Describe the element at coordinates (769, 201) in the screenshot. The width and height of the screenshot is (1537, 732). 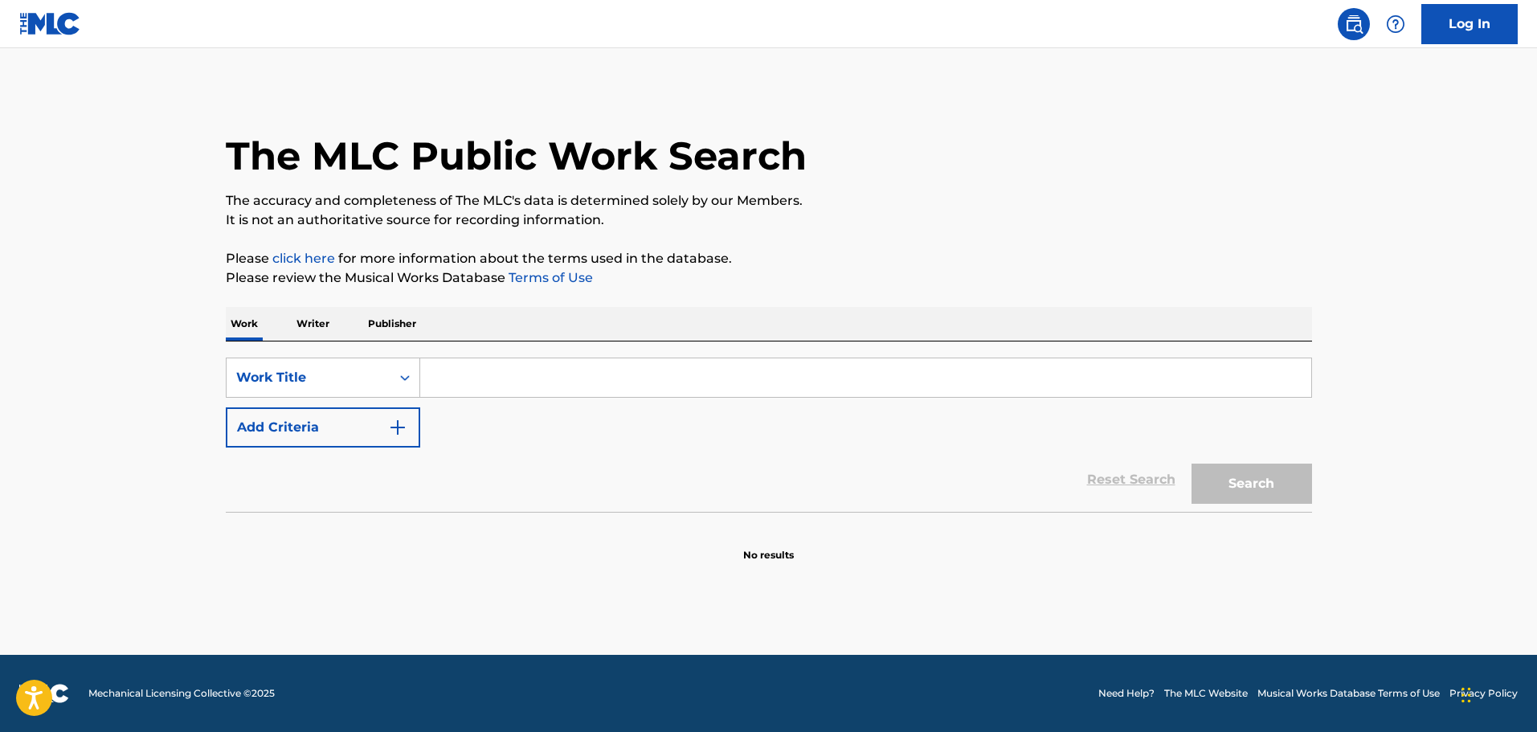
I see `p: The accuracy and completeness of The MLC's data is determined solely by our Members.` at that location.